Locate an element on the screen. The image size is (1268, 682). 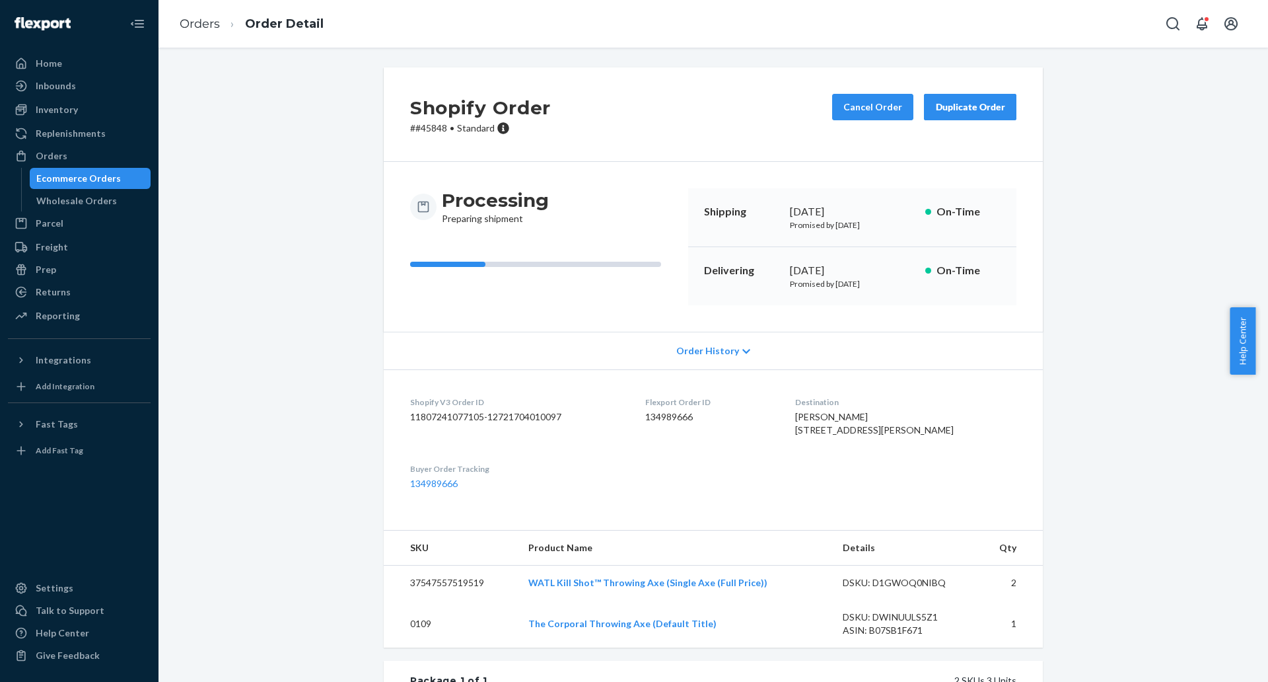
a: Order Detail is located at coordinates (284, 24).